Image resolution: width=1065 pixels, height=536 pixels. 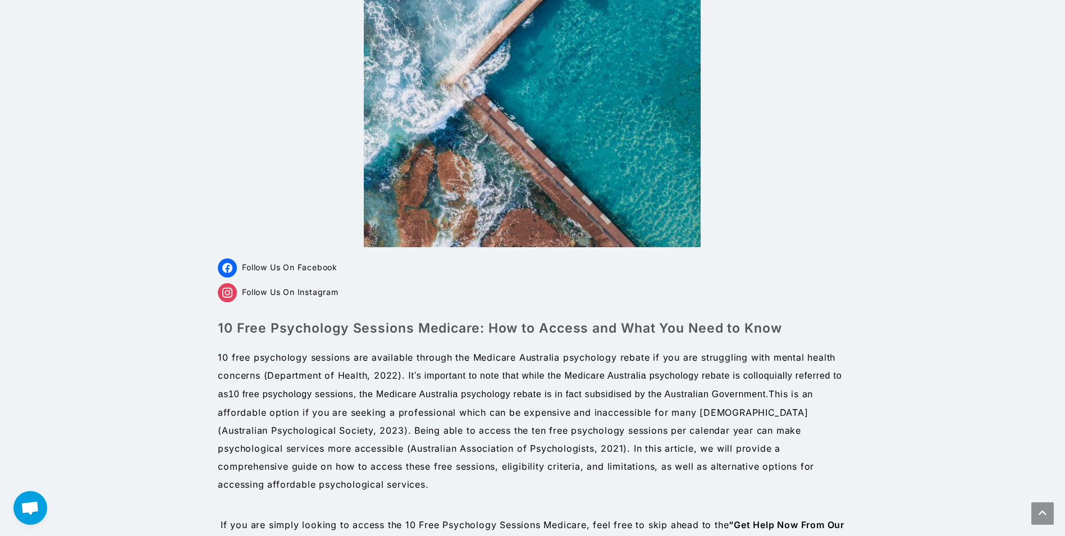 I want to click on div: Open chat, so click(x=30, y=508).